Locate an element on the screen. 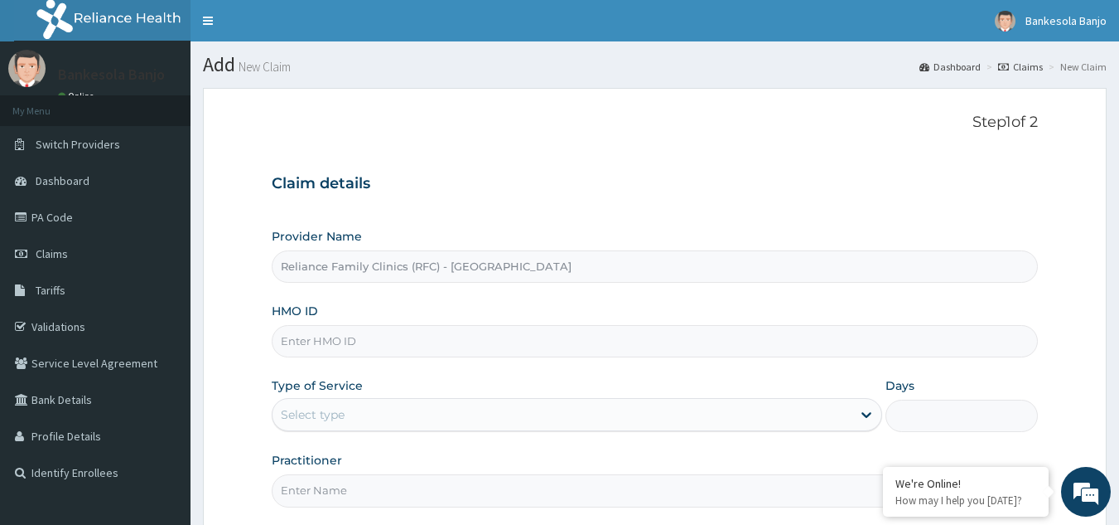 The width and height of the screenshot is (1119, 525). label: Days is located at coordinates (900, 385).